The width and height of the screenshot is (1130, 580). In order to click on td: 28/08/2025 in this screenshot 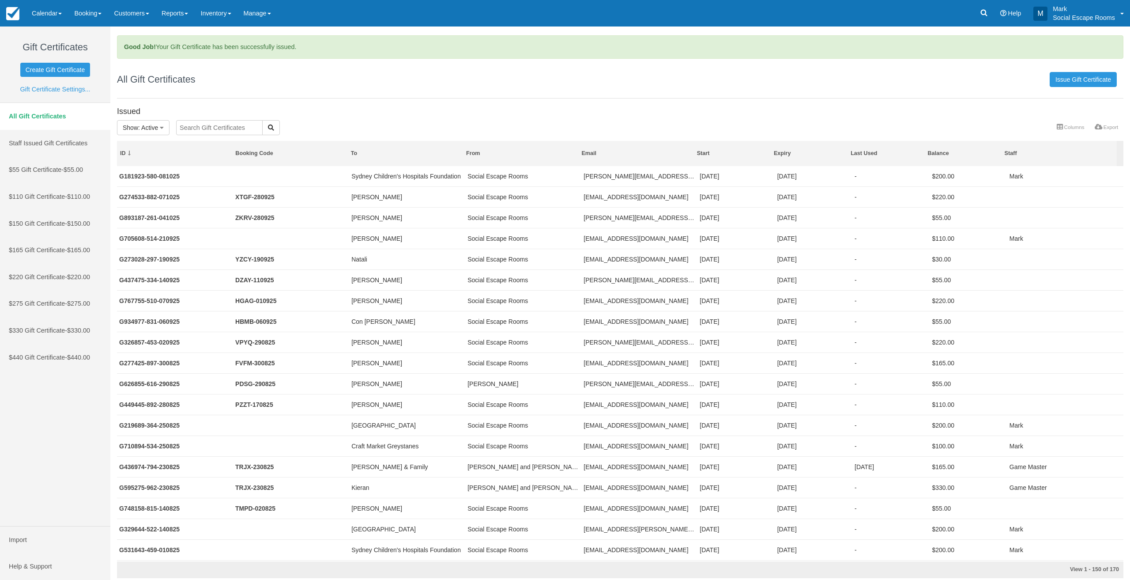, I will do `click(736, 404)`.